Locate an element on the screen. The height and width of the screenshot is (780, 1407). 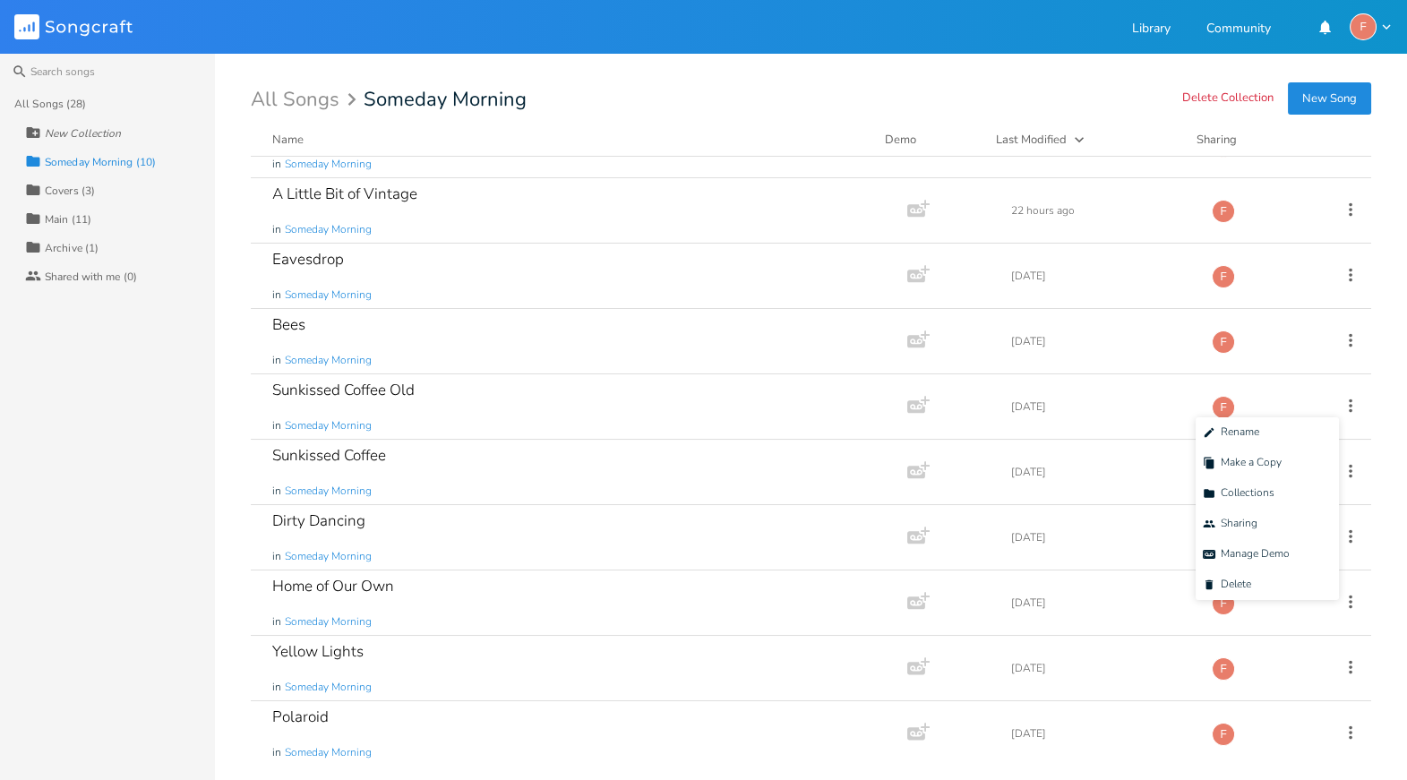
a: Community is located at coordinates (1239, 30).